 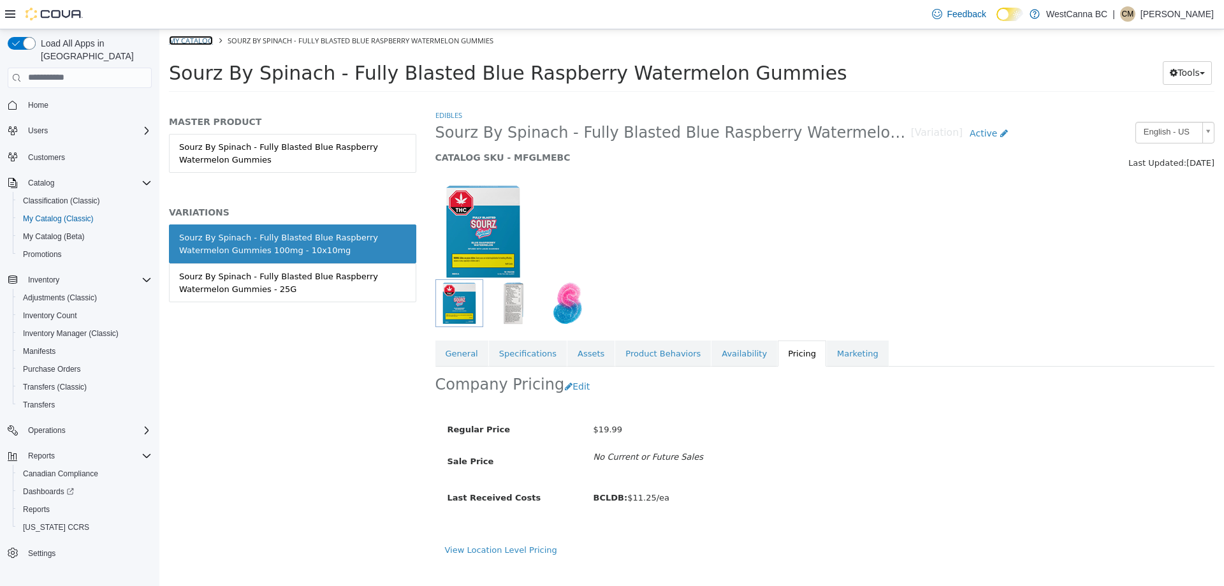 I want to click on a: View Location Level Pricing, so click(x=342, y=520).